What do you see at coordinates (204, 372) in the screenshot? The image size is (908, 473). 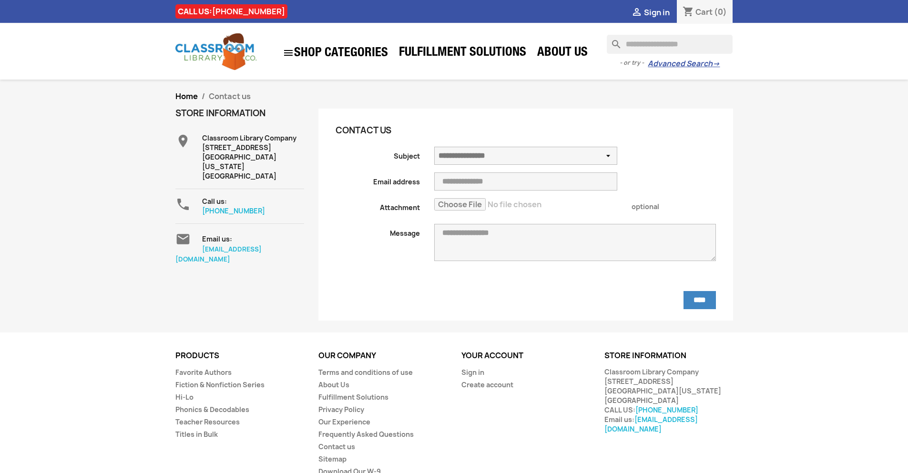 I see `a: Favorite Authors` at bounding box center [204, 372].